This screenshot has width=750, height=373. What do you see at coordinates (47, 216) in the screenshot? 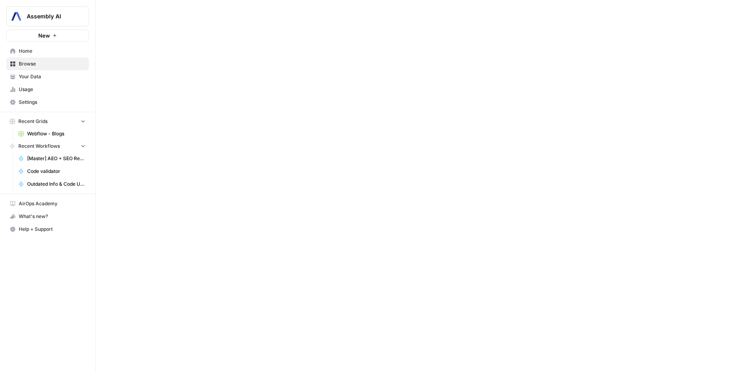
I see `div: What's new?` at bounding box center [47, 216].